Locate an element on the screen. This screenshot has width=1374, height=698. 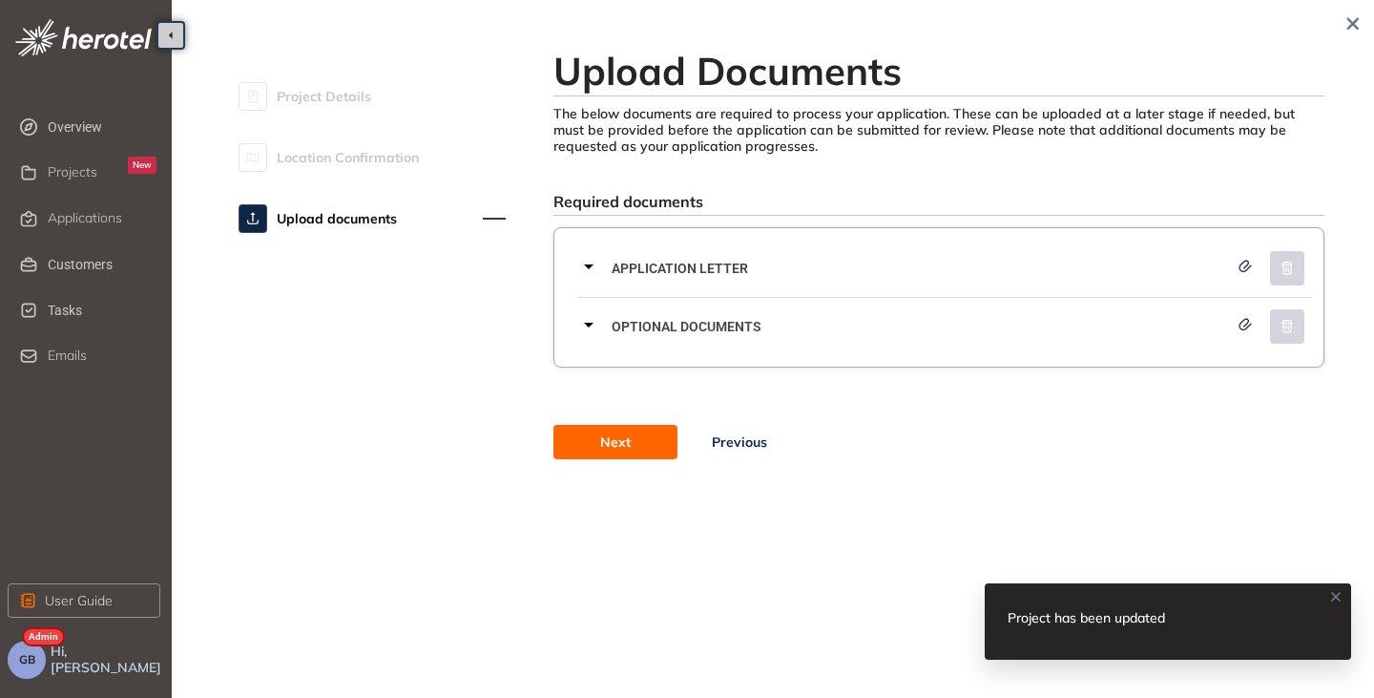
span: Upload documents is located at coordinates (337, 219).